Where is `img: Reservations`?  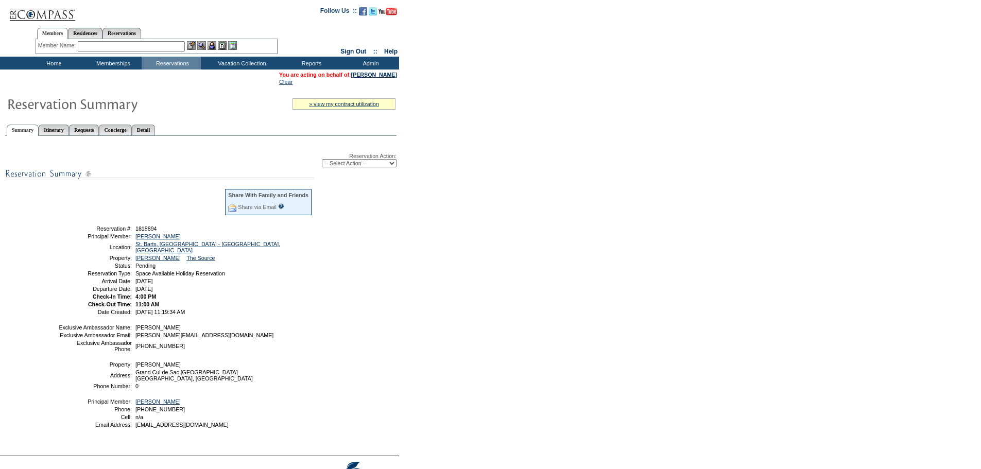
img: Reservations is located at coordinates (222, 45).